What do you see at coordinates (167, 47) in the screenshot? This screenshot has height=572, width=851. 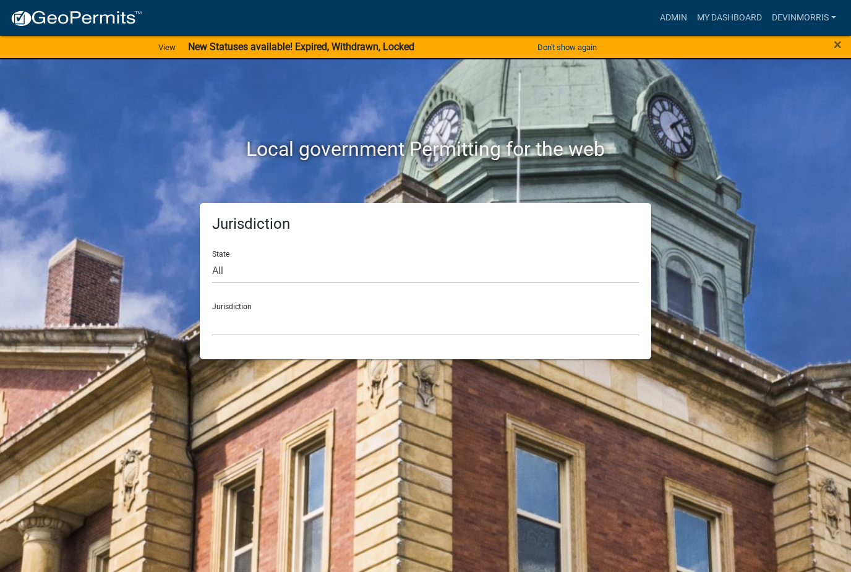 I see `a: View` at bounding box center [167, 47].